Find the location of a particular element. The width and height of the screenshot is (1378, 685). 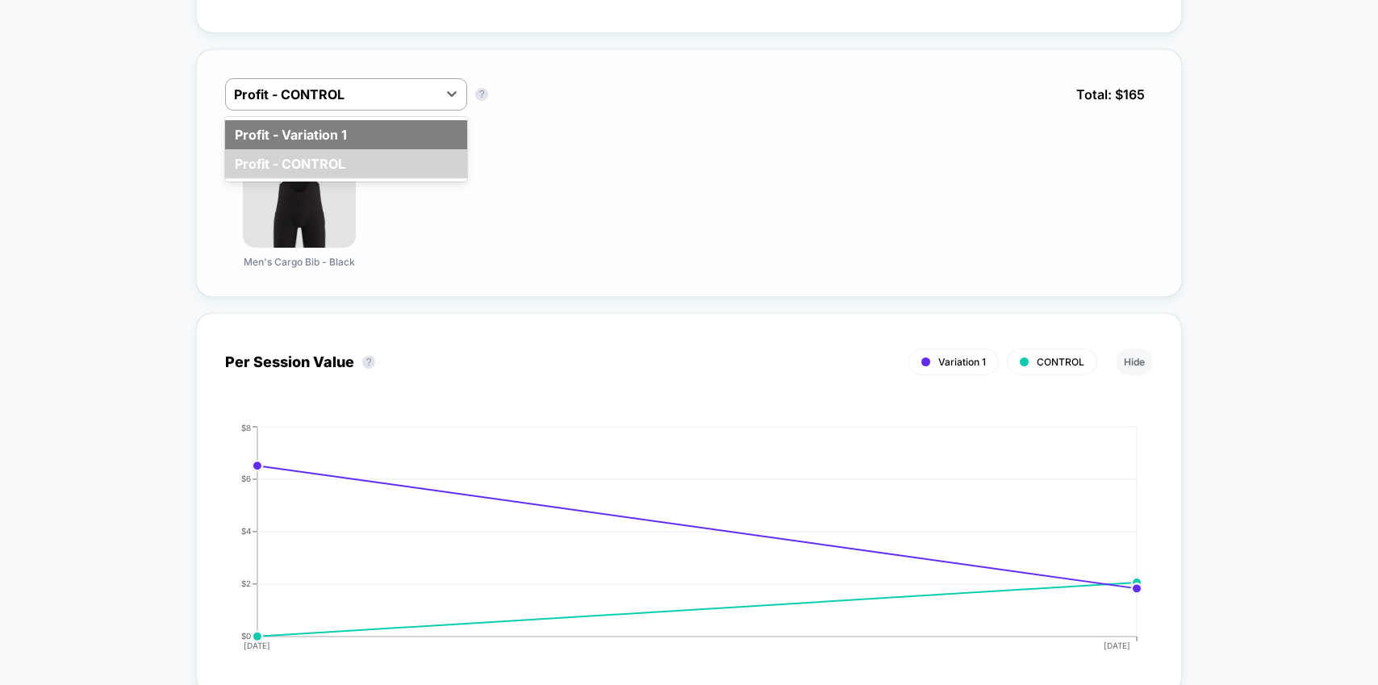

div: Profit - Variation 1 is located at coordinates (346, 135).